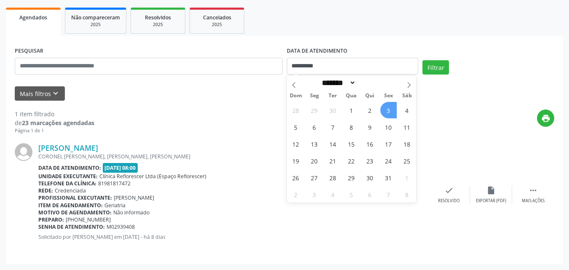  I want to click on span: Outubro 5, 2025, so click(296, 127).